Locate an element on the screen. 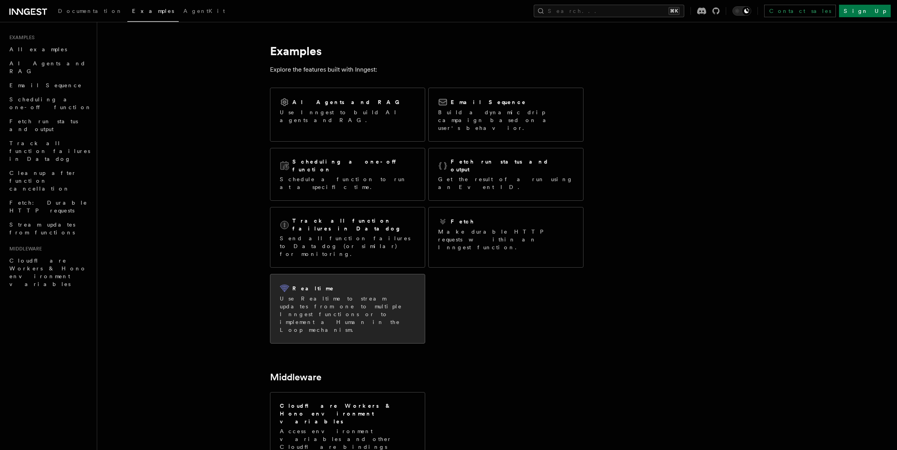 The width and height of the screenshot is (897, 450). button: Toggle dark mode is located at coordinates (741, 11).